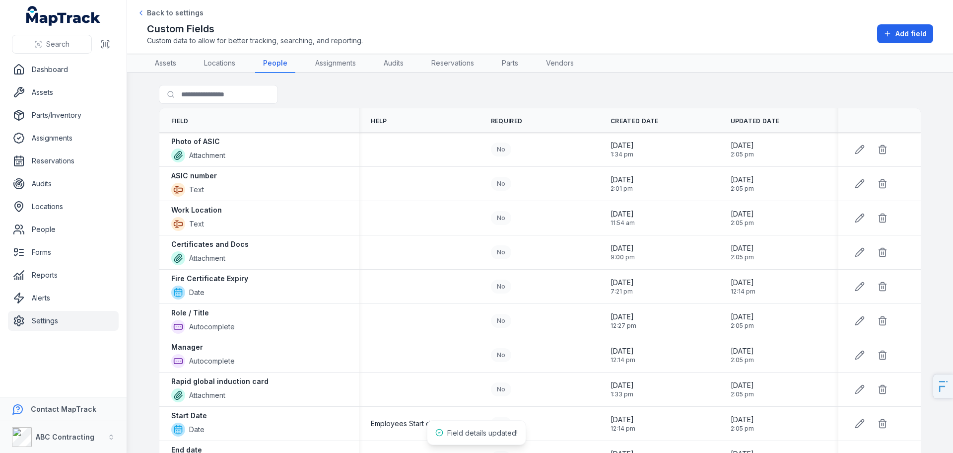 The width and height of the screenshot is (953, 453). Describe the element at coordinates (63, 138) in the screenshot. I see `a: Assignments` at that location.